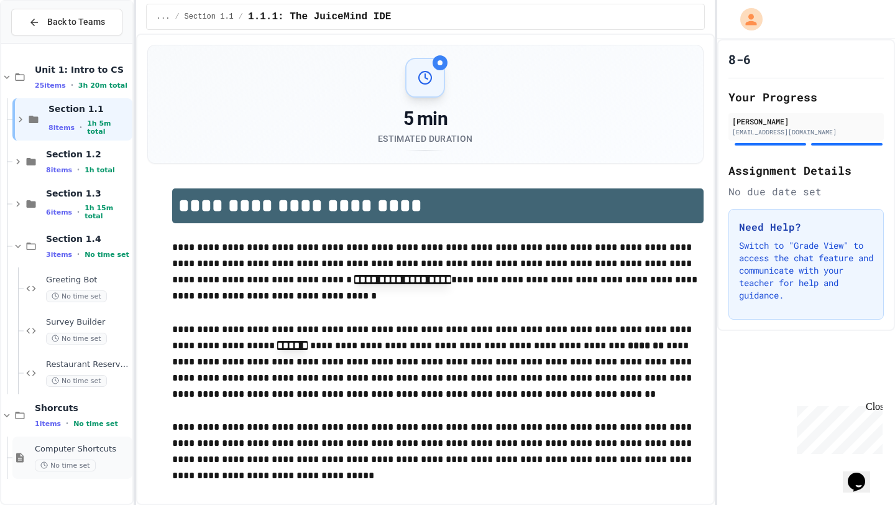 The height and width of the screenshot is (505, 895). What do you see at coordinates (82, 449) in the screenshot?
I see `span: Computer Shortcuts` at bounding box center [82, 449].